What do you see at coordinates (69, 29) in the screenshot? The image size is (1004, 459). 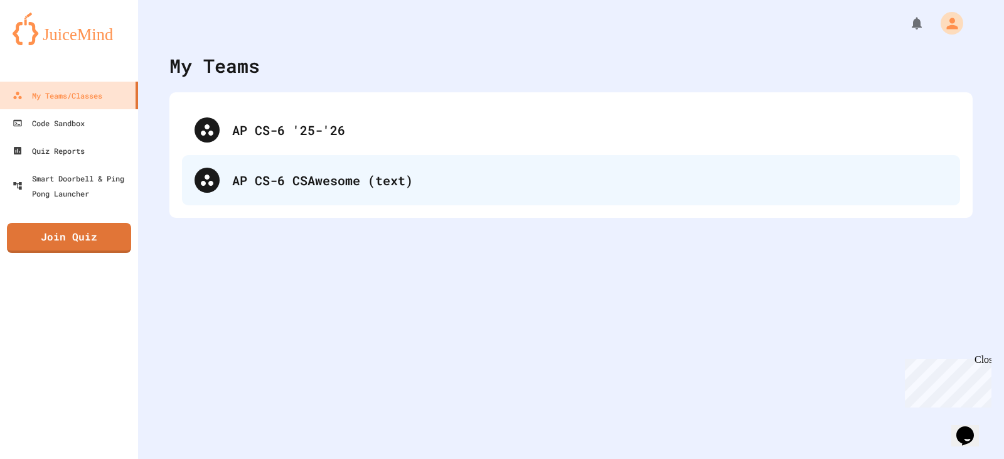 I see `img: logo-orange.svg` at bounding box center [69, 29].